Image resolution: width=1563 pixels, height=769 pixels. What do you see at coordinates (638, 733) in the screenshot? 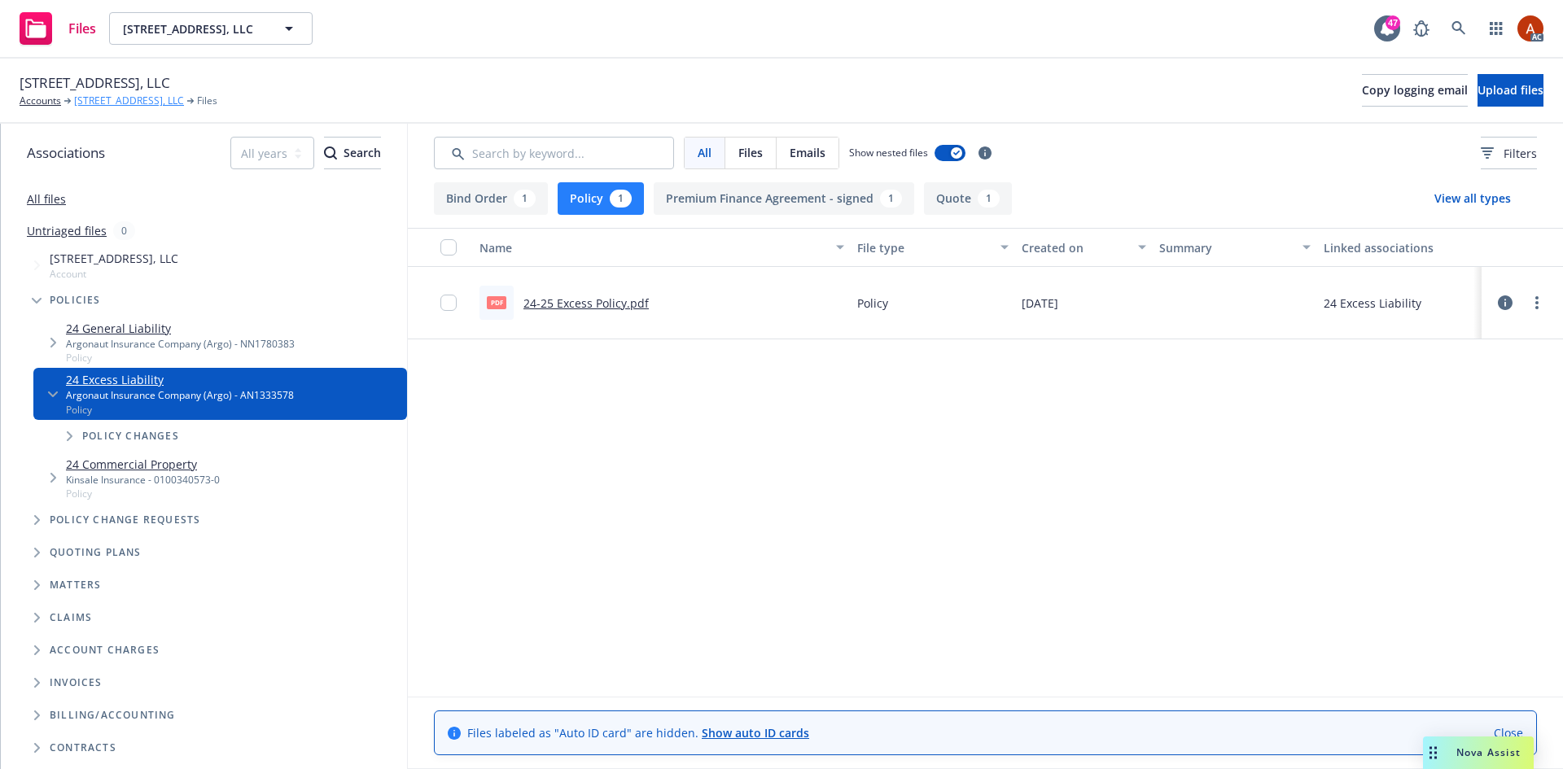
I see `span: Files labeled as "Auto ID card" are hidden.` at bounding box center [638, 733].